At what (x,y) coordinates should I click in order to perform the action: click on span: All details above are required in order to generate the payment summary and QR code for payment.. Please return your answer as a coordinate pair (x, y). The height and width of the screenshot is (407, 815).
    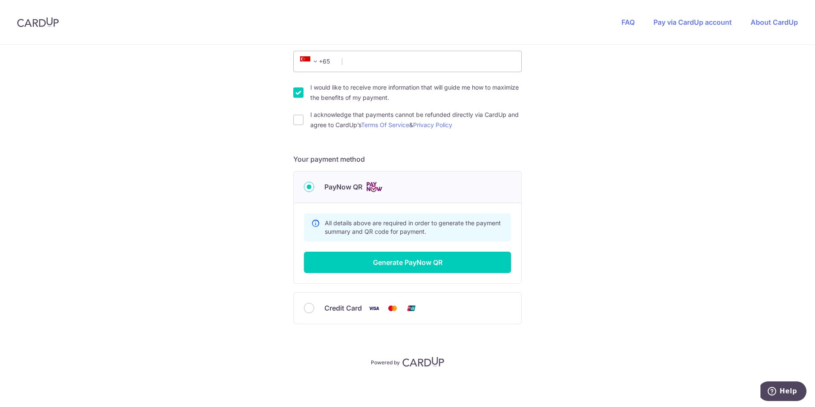
    Looking at the image, I should click on (413, 227).